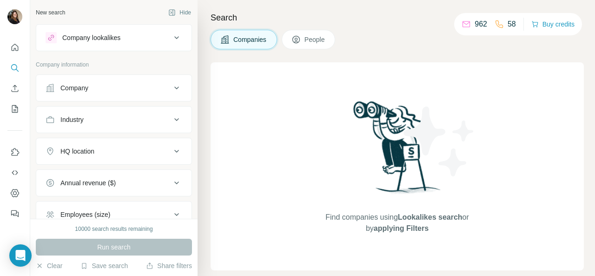  What do you see at coordinates (553, 24) in the screenshot?
I see `button: Buy credits` at bounding box center [553, 24].